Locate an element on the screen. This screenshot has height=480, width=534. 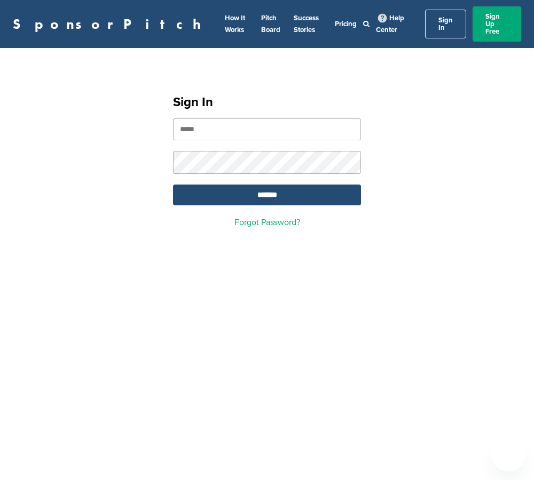
a: Success Stories is located at coordinates (306, 24).